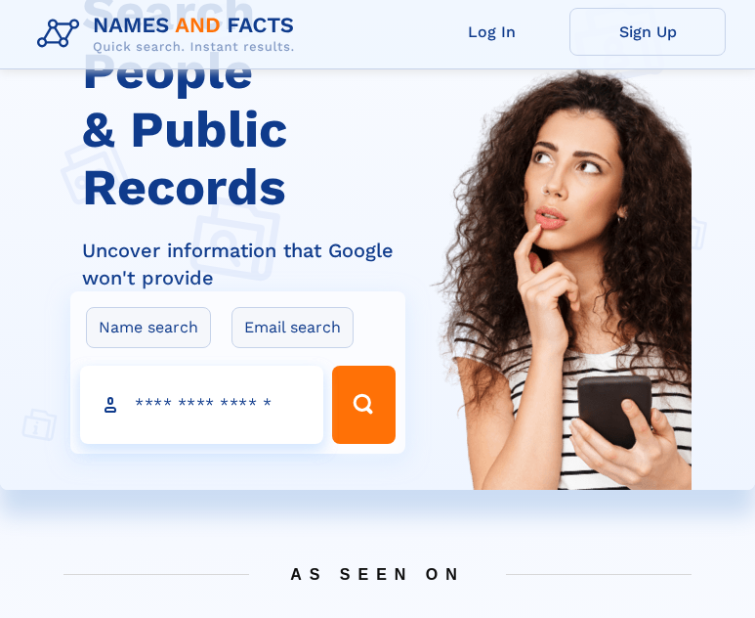 This screenshot has height=618, width=755. Describe the element at coordinates (292, 327) in the screenshot. I see `label: Email search` at that location.